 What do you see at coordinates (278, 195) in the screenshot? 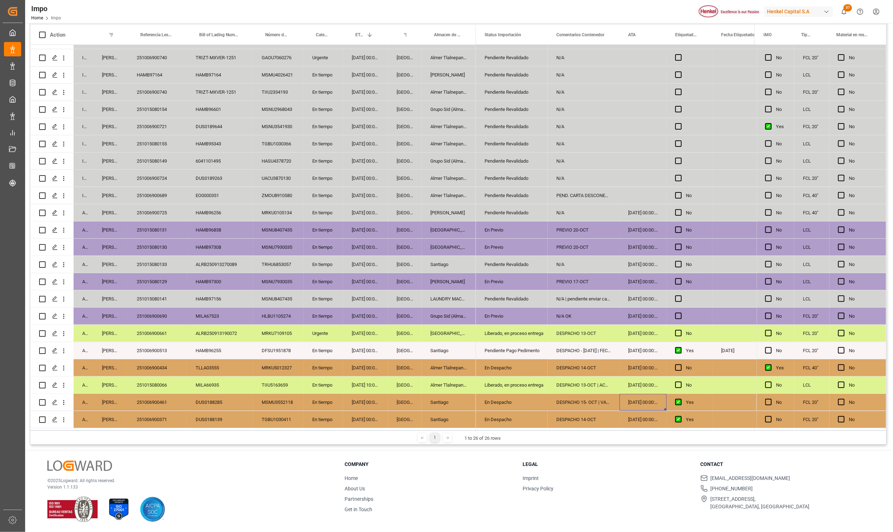
I see `div: ZMOU8910580` at bounding box center [278, 195].